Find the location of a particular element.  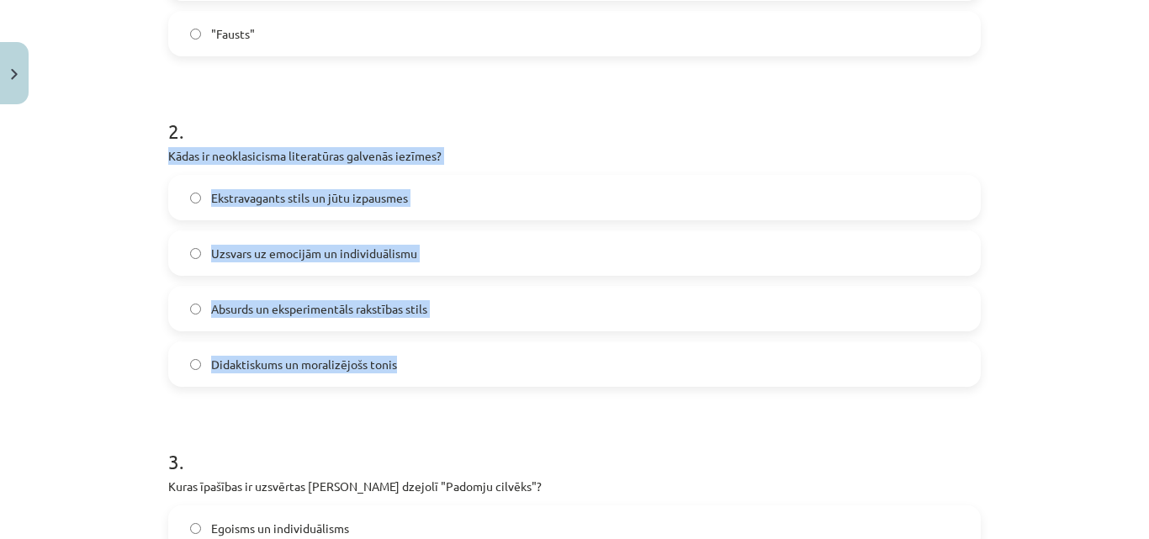

input: Didaktiskums un moralizējošs tonis is located at coordinates (195, 364).